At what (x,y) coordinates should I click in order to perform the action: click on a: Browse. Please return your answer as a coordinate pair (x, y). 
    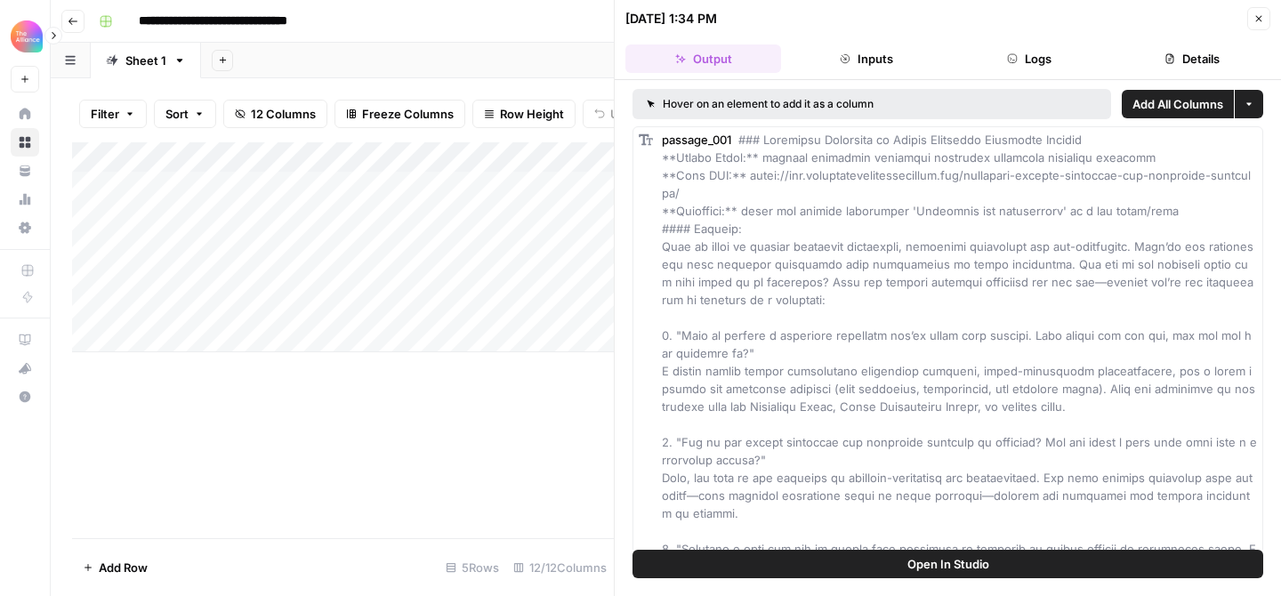
    Looking at the image, I should click on (25, 142).